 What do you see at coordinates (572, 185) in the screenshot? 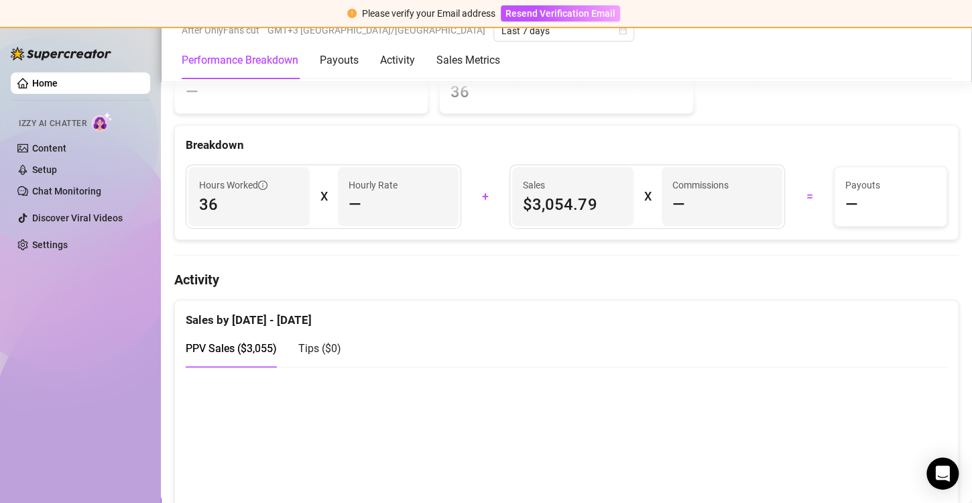
I see `span: Sales` at bounding box center [572, 185].